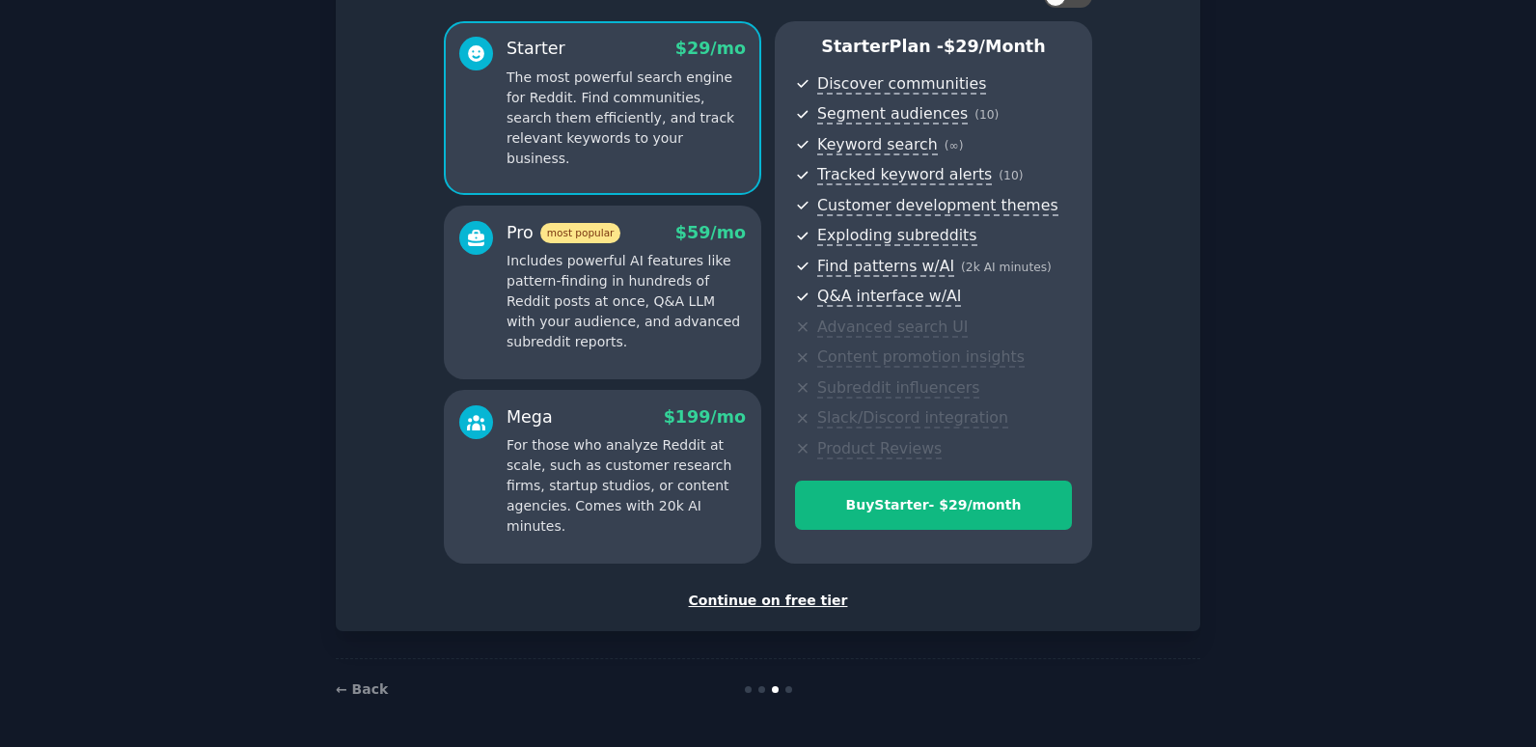 Image resolution: width=1536 pixels, height=747 pixels. What do you see at coordinates (995, 46) in the screenshot?
I see `span: $ 29 /month` at bounding box center [995, 46].